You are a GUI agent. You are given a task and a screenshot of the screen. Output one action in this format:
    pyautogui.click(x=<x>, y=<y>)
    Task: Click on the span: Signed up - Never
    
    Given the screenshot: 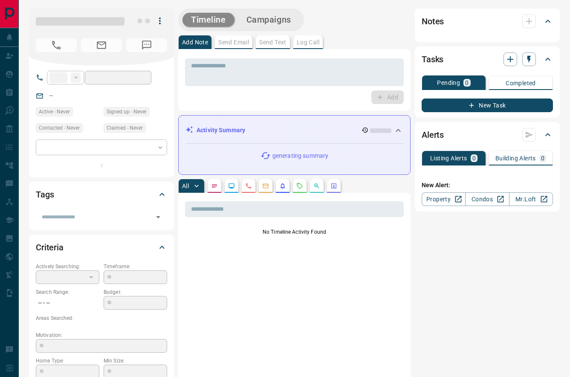 What is the action you would take?
    pyautogui.click(x=127, y=112)
    